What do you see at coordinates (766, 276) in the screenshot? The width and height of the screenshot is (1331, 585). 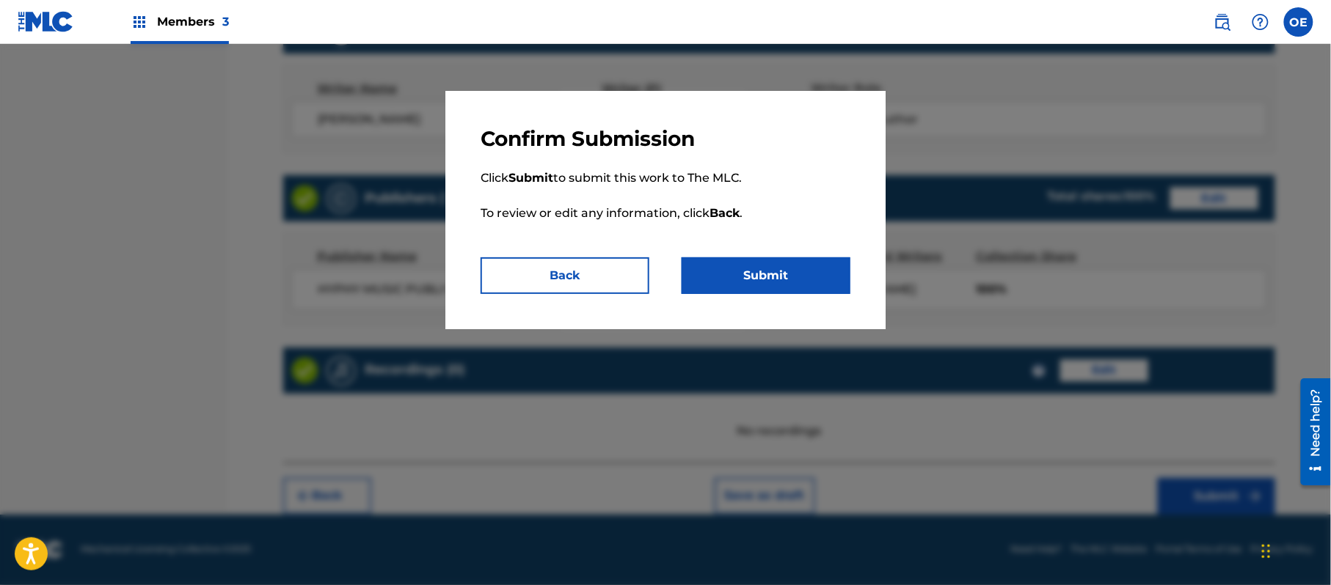 I see `button: Submit` at bounding box center [766, 276].